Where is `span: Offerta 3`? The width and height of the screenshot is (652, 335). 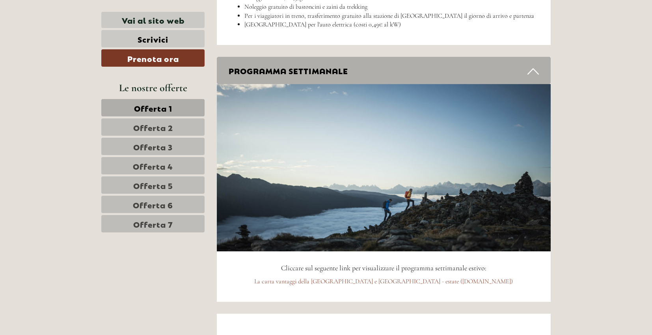 span: Offerta 3 is located at coordinates (153, 146).